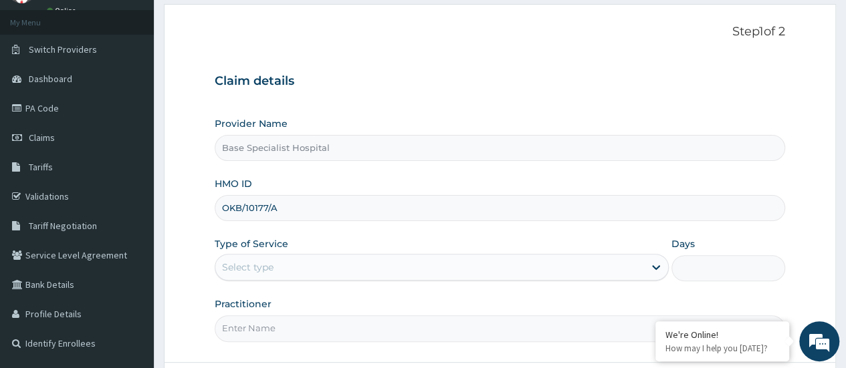 The width and height of the screenshot is (846, 368). I want to click on span: Switch Providers, so click(63, 49).